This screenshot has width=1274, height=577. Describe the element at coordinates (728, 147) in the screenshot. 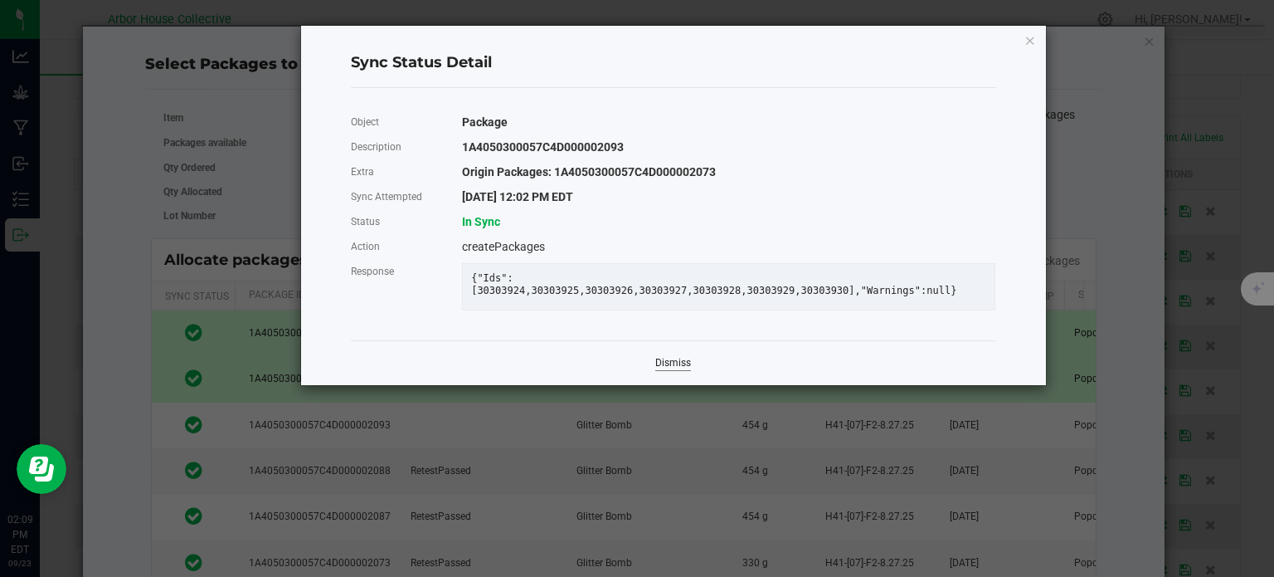

I see `div: 1A4050300057C4D000002093` at that location.